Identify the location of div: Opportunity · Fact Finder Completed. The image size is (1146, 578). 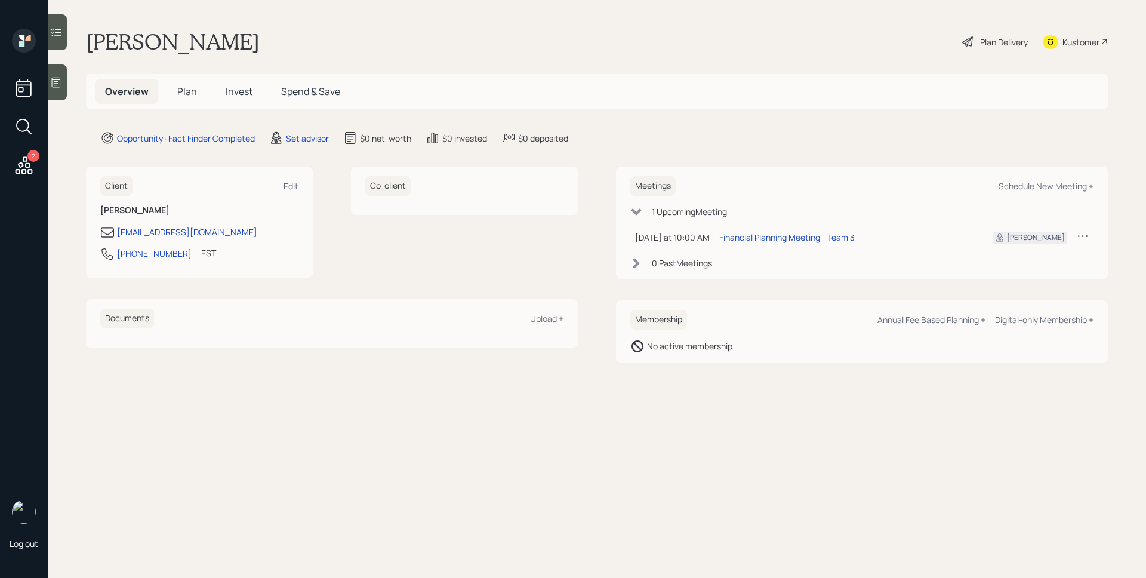
(186, 138).